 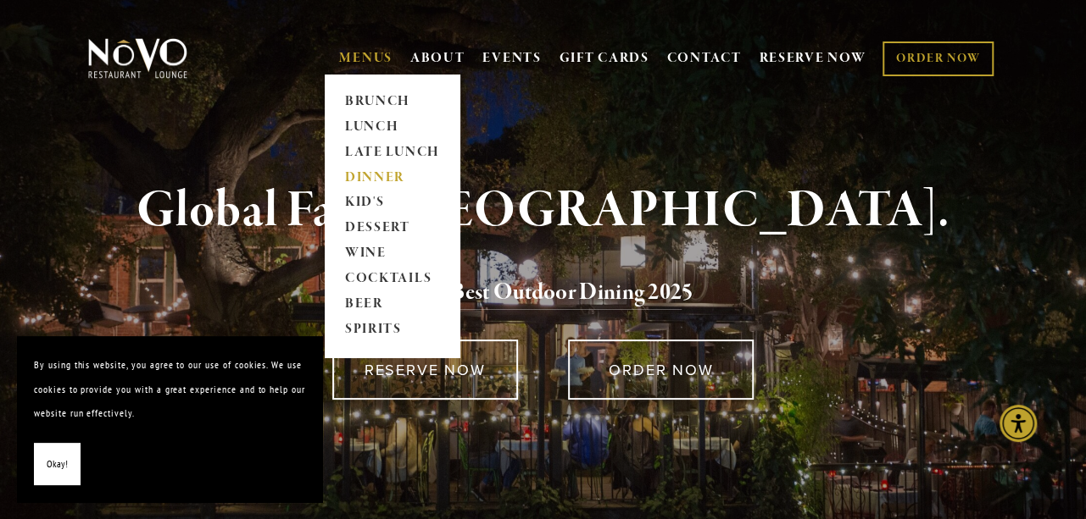 I want to click on div: Accessibility Menu, so click(x=1018, y=424).